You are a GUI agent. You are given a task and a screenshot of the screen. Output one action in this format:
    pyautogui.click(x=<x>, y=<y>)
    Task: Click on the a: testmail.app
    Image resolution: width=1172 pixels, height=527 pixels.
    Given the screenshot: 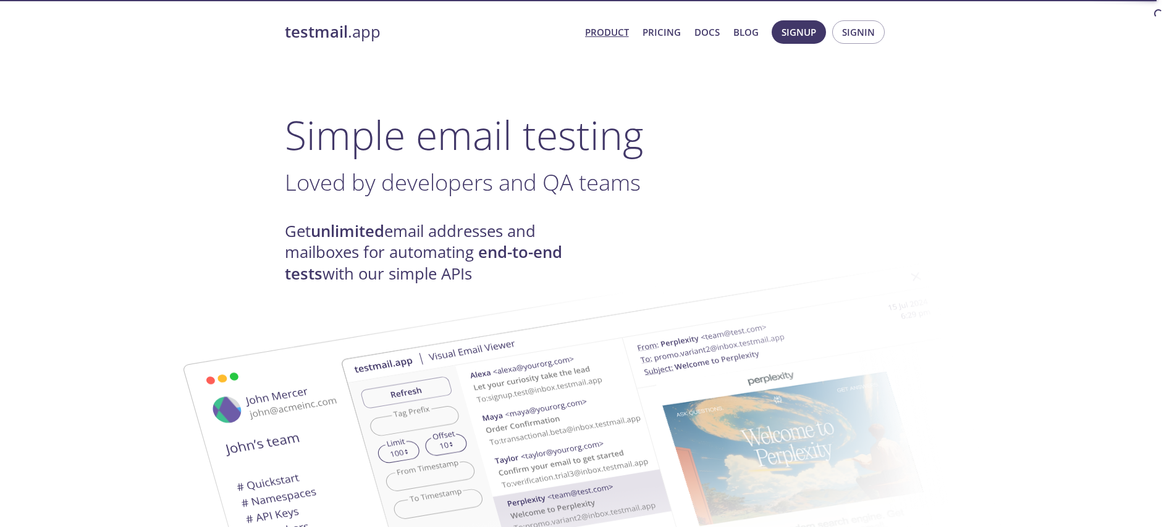 What is the action you would take?
    pyautogui.click(x=430, y=32)
    